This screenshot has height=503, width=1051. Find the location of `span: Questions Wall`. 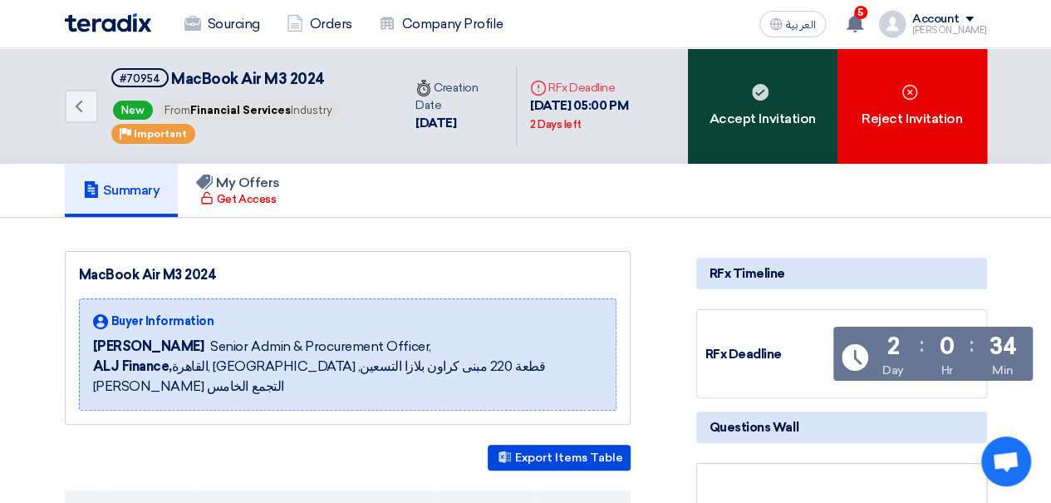

span: Questions Wall is located at coordinates (754, 427).